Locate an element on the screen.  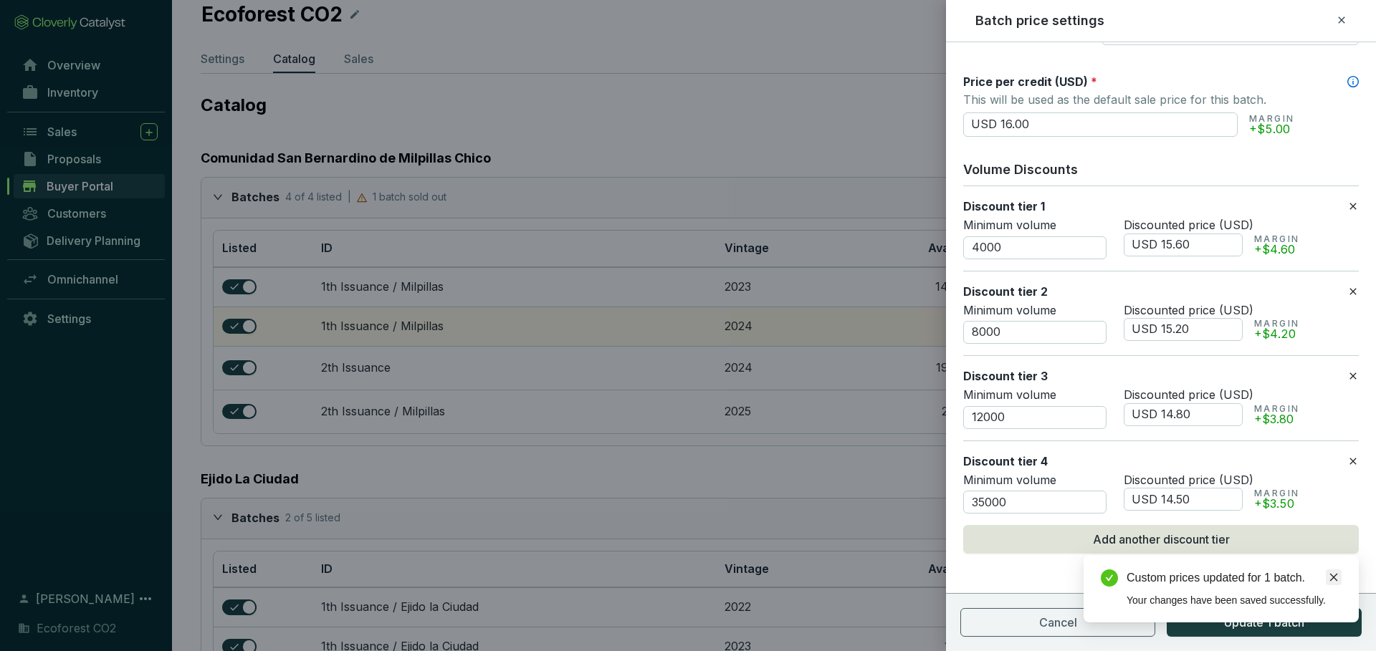
span: check-circle is located at coordinates (1109, 578).